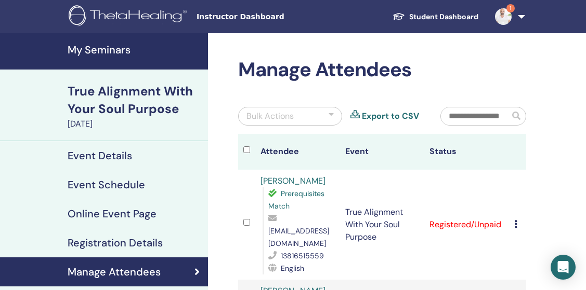 This screenshot has width=586, height=290. Describe the element at coordinates (302, 256) in the screenshot. I see `span: 13816515559` at that location.